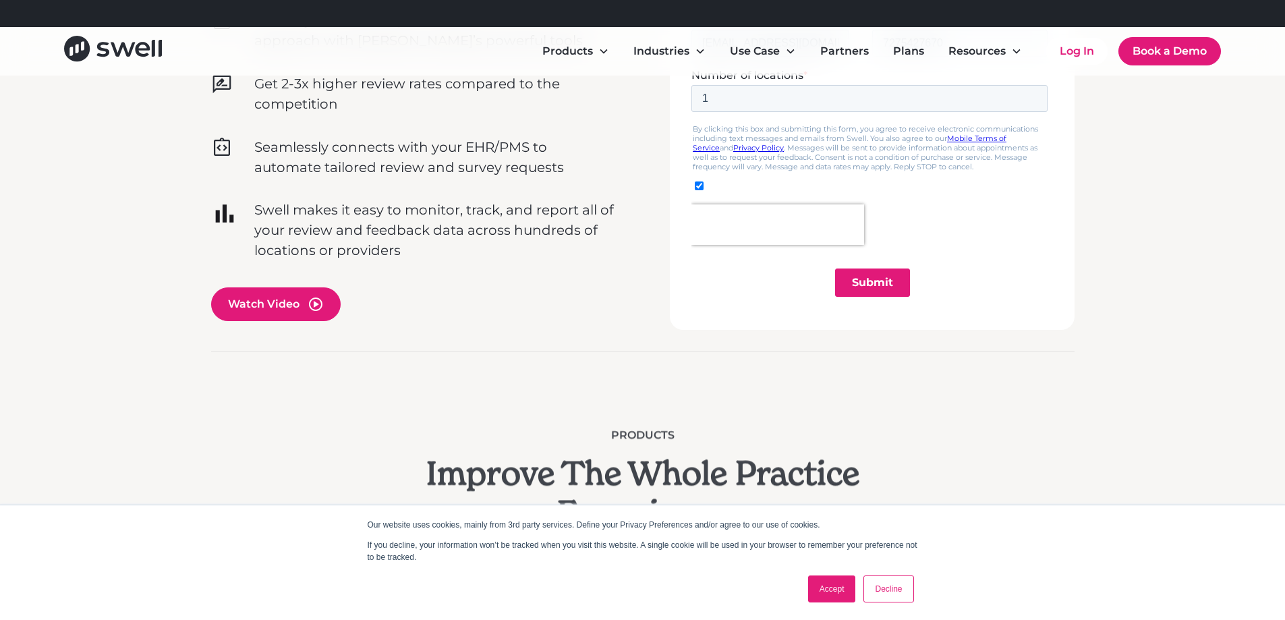  I want to click on p: Get 2-3x higher review rates compared to the competition, so click(435, 94).